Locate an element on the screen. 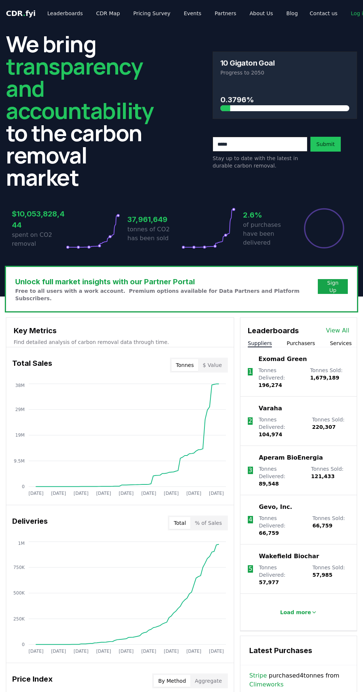 Image resolution: width=363 pixels, height=692 pixels. p: 5 is located at coordinates (251, 569).